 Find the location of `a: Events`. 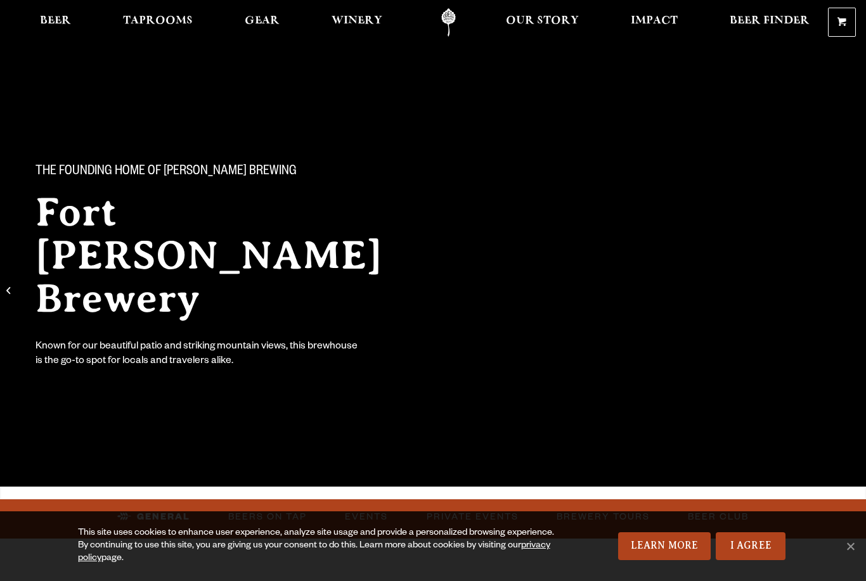

a: Events is located at coordinates (366, 517).